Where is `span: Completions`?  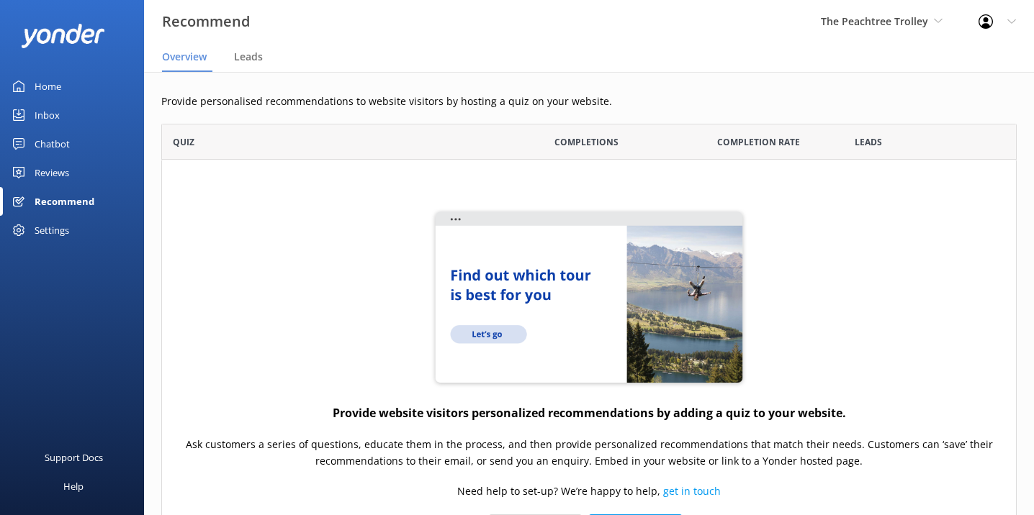 span: Completions is located at coordinates (586, 142).